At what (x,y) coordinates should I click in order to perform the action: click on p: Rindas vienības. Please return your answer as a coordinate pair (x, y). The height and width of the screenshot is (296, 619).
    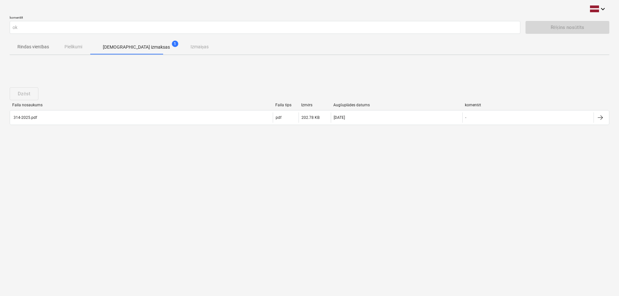
    Looking at the image, I should click on (33, 47).